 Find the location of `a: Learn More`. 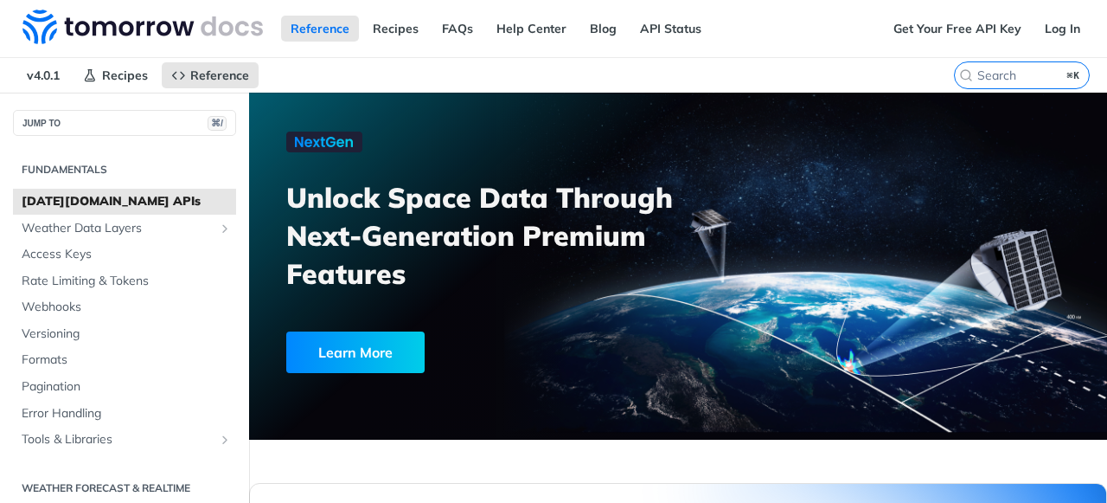

a: Learn More is located at coordinates (451, 352).